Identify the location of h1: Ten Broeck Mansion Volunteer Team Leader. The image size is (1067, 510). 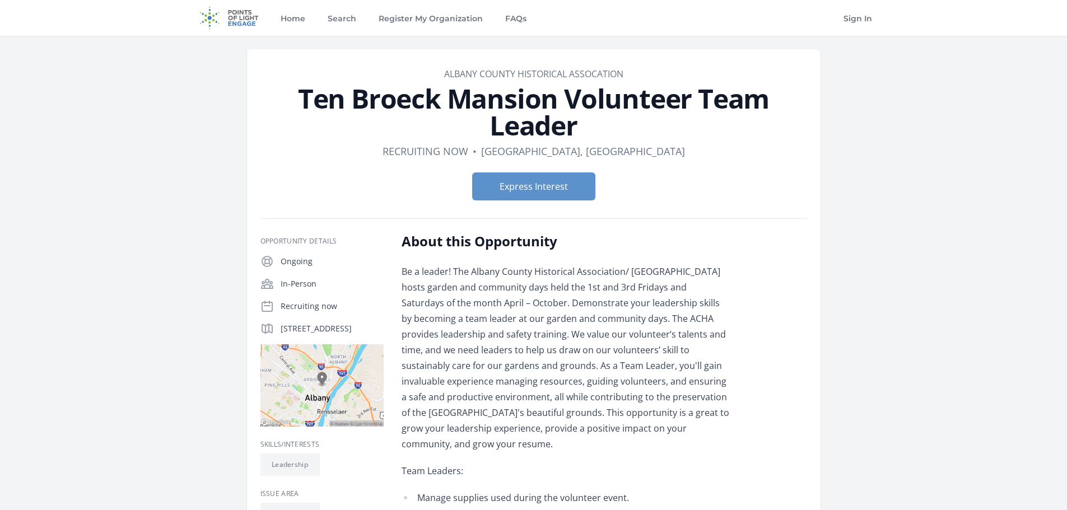
(534, 112).